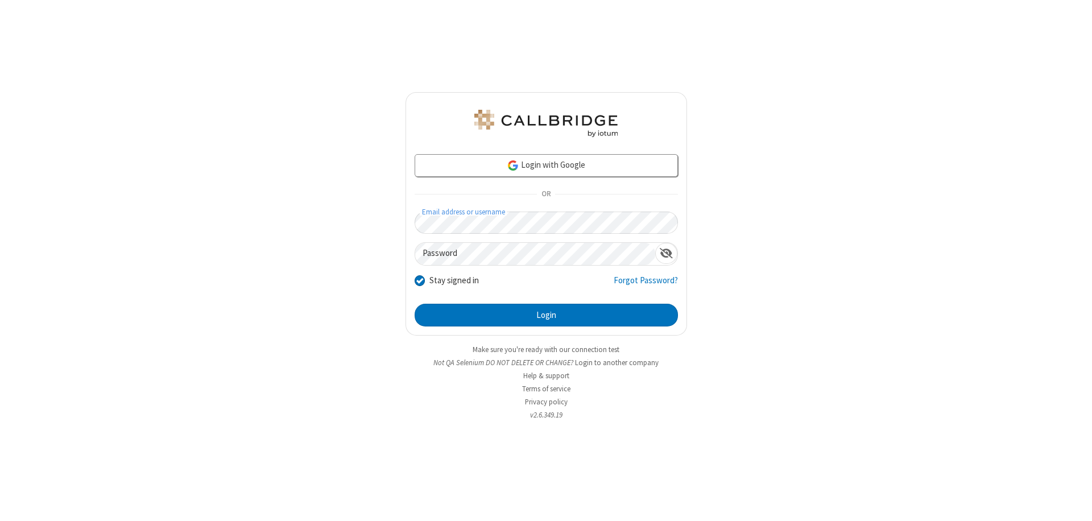  I want to click on div: Show password, so click(666, 253).